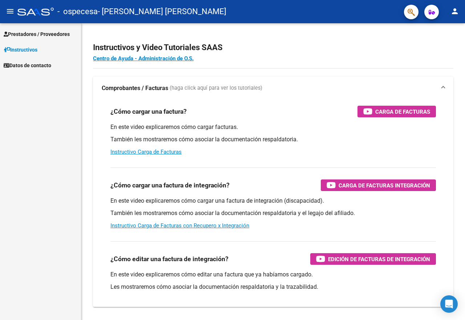  What do you see at coordinates (135, 88) in the screenshot?
I see `strong: Comprobantes / Facturas` at bounding box center [135, 88].